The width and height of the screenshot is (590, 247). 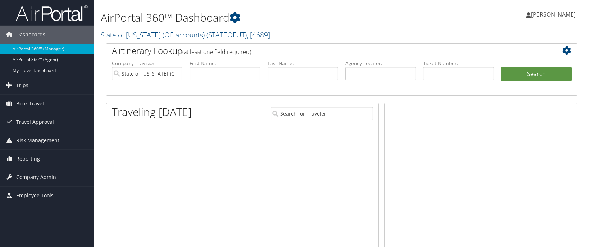 What do you see at coordinates (35, 122) in the screenshot?
I see `span: Travel Approval` at bounding box center [35, 122].